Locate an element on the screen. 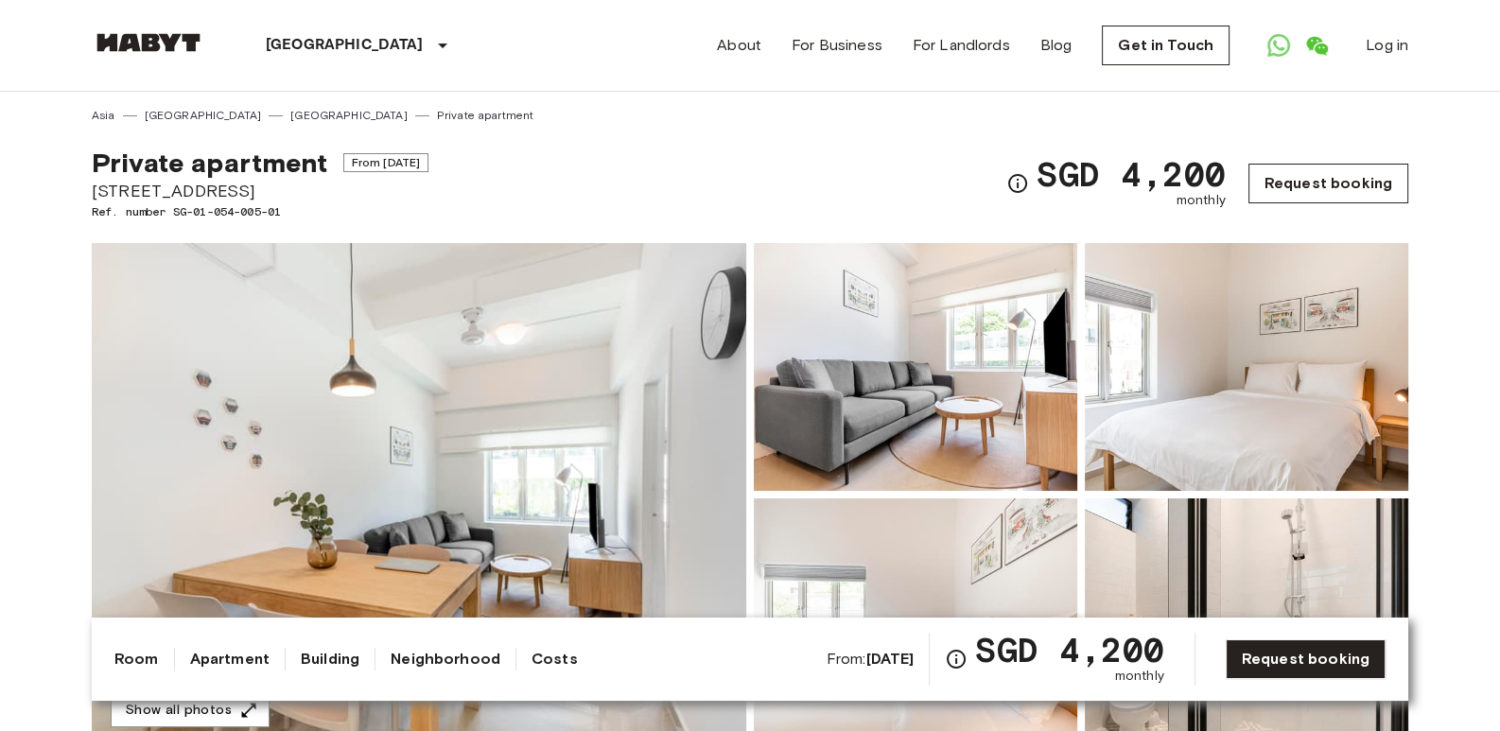 The width and height of the screenshot is (1500, 731). a: Building is located at coordinates (330, 659).